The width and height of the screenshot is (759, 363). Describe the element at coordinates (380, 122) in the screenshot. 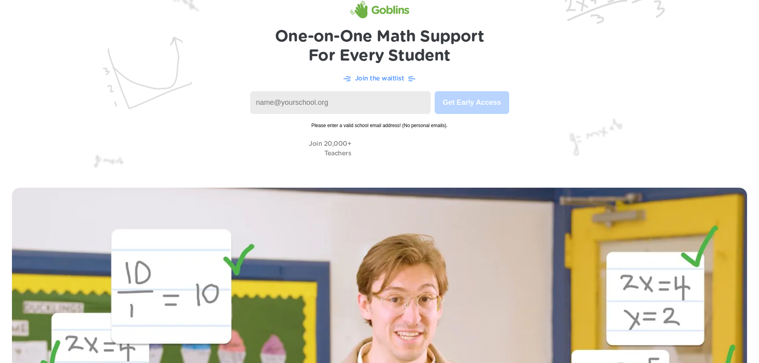

I see `span: Please enter a valid school email address! (No personal emails).` at that location.